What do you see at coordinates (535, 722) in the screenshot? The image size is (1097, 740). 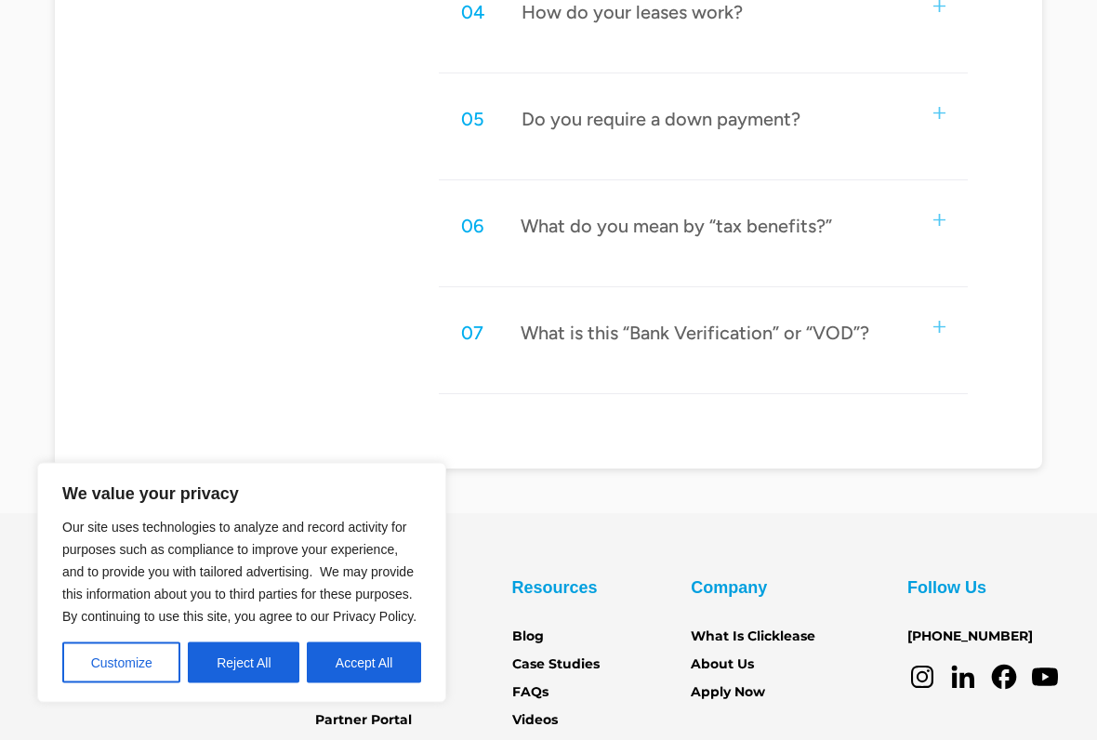 I see `a: Videos` at bounding box center [535, 722].